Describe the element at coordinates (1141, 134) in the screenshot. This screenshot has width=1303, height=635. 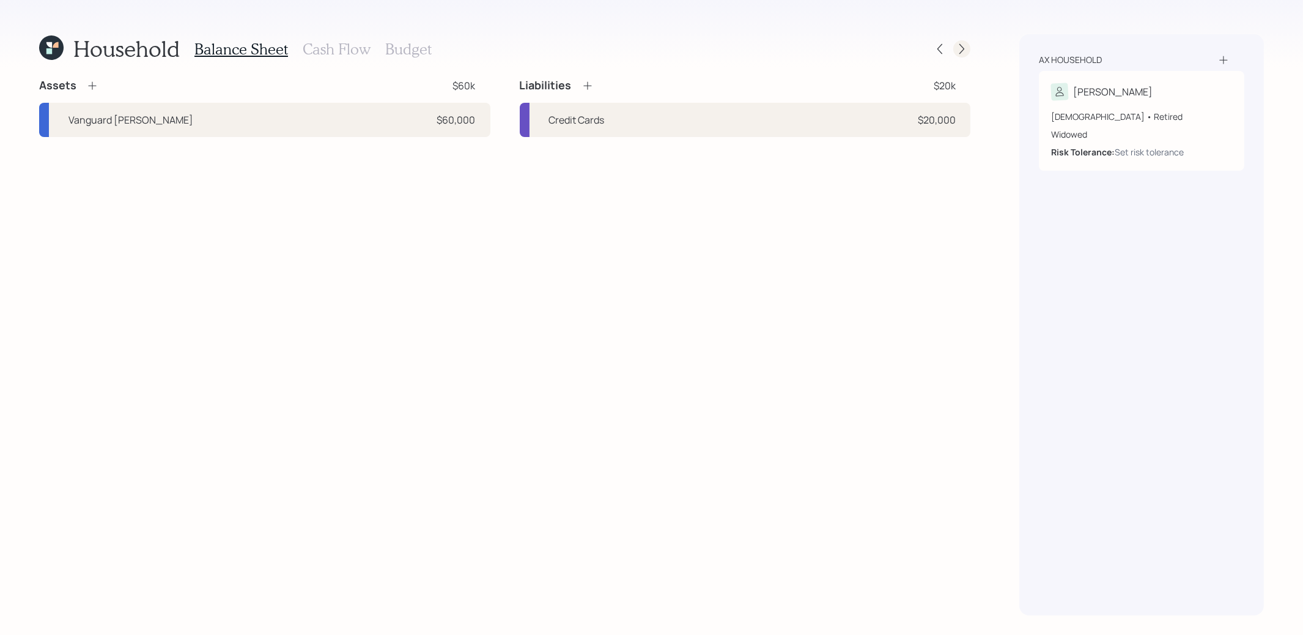
I see `div: Widowed` at that location.